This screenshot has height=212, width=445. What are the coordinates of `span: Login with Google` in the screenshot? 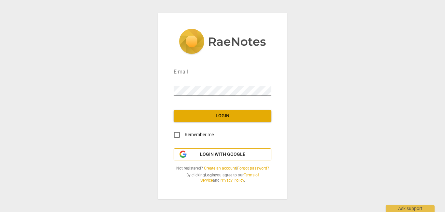 It's located at (223, 154).